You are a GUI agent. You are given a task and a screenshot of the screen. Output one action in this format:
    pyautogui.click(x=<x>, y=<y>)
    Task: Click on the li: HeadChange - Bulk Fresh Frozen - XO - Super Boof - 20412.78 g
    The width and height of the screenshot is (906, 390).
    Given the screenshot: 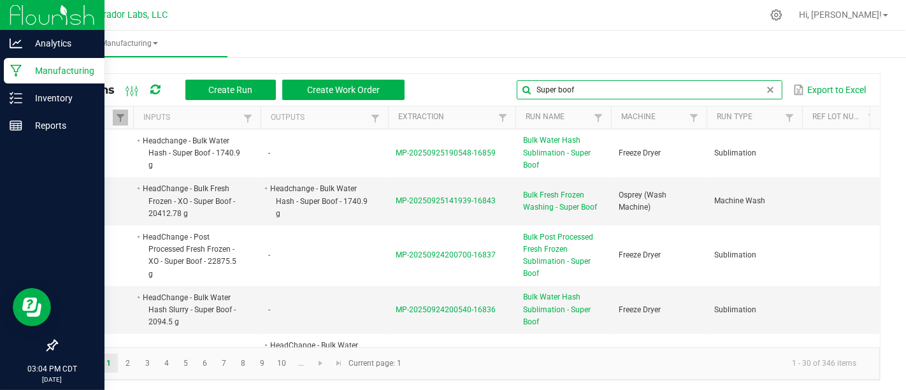 What is the action you would take?
    pyautogui.click(x=191, y=201)
    